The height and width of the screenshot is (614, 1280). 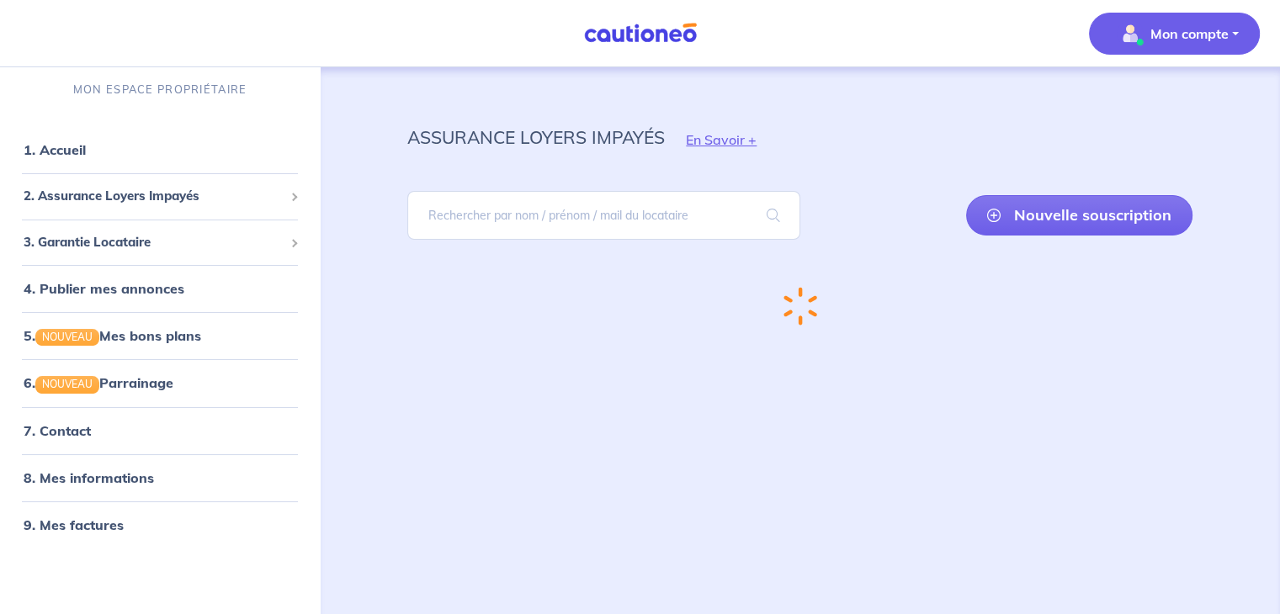 I want to click on a: 1. Accueil, so click(x=55, y=150).